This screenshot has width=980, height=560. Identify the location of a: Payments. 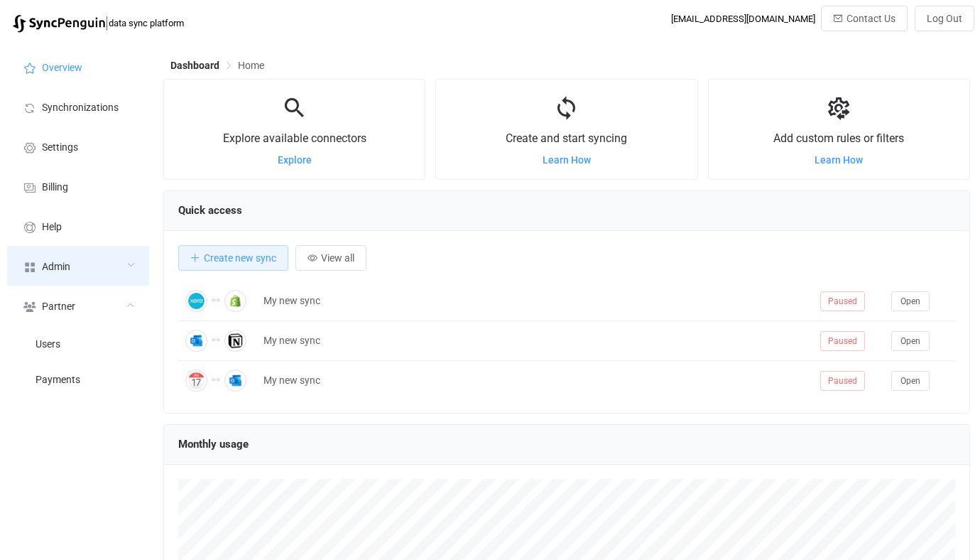
(78, 379).